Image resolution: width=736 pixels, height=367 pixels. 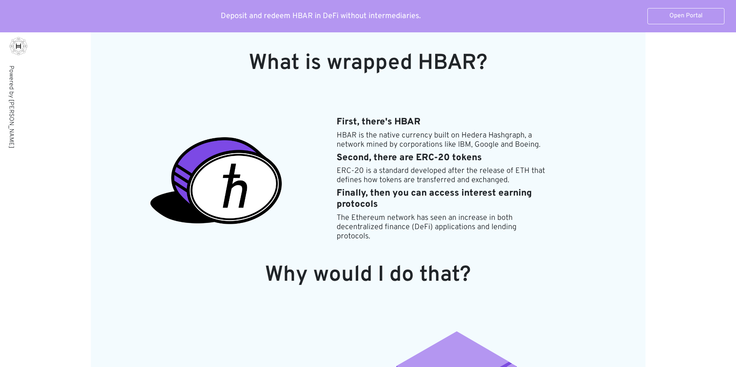 What do you see at coordinates (321, 15) in the screenshot?
I see `h6: Deposit and redeem HBAR in DeFi without intermediaries.` at bounding box center [321, 15].